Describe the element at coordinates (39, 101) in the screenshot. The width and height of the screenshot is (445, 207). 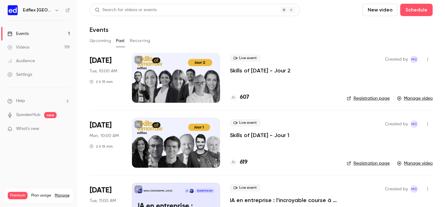
I see `li: help-dropdown-opener` at that location.